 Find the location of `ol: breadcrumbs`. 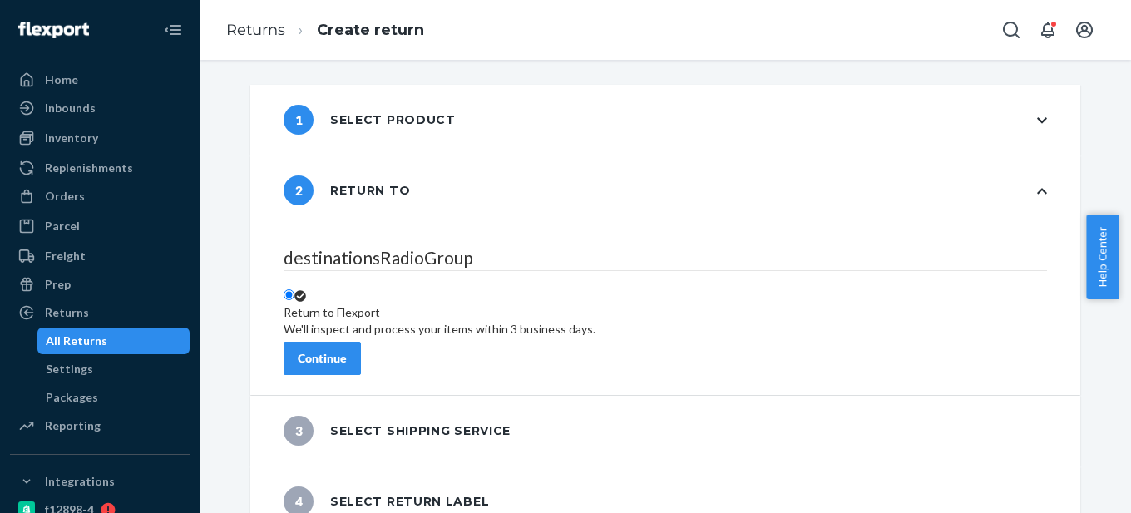

ol: breadcrumbs is located at coordinates (325, 30).